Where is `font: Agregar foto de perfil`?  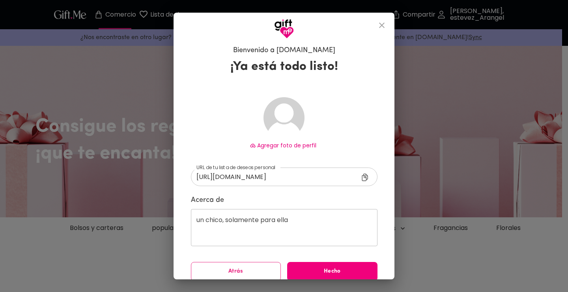
font: Agregar foto de perfil is located at coordinates (287, 145).